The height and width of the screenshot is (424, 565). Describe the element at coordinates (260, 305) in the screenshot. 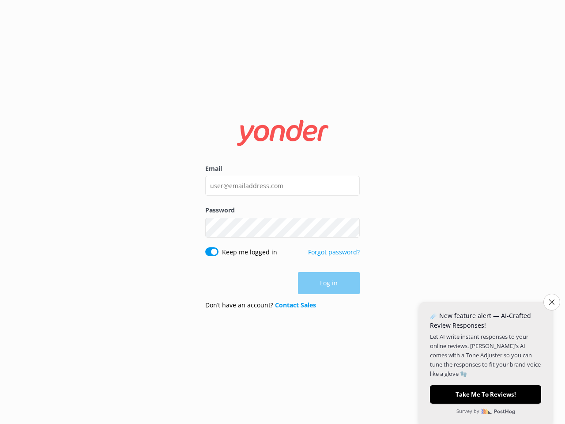

I see `p: Don’t have an account?` at that location.